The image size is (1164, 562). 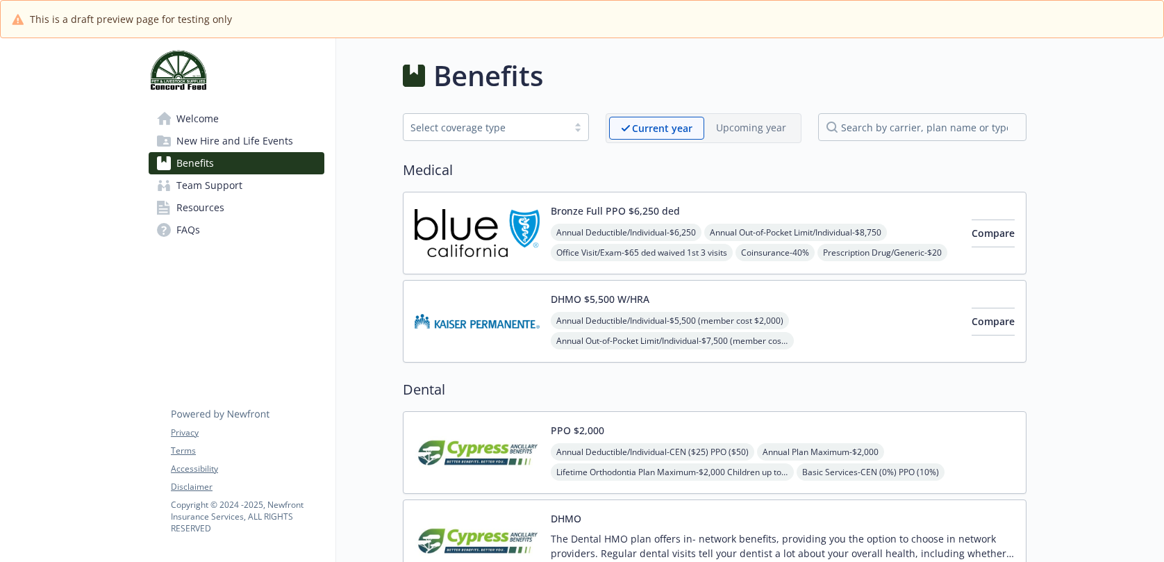 What do you see at coordinates (783, 546) in the screenshot?
I see `p: The Dental HMO plan offers in- network benefits, providing you the option to choose in network pr...` at bounding box center [783, 546].